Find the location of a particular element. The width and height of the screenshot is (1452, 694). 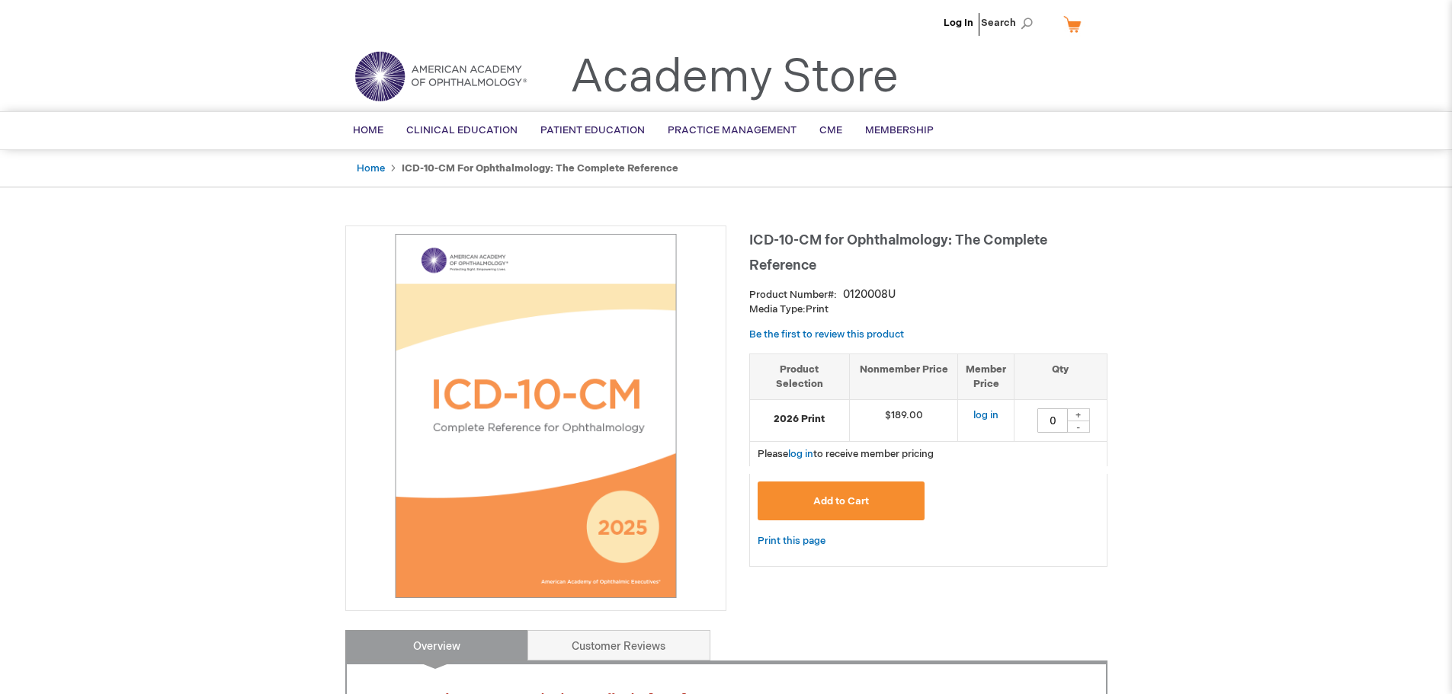

th: Product Selection is located at coordinates (800, 377).